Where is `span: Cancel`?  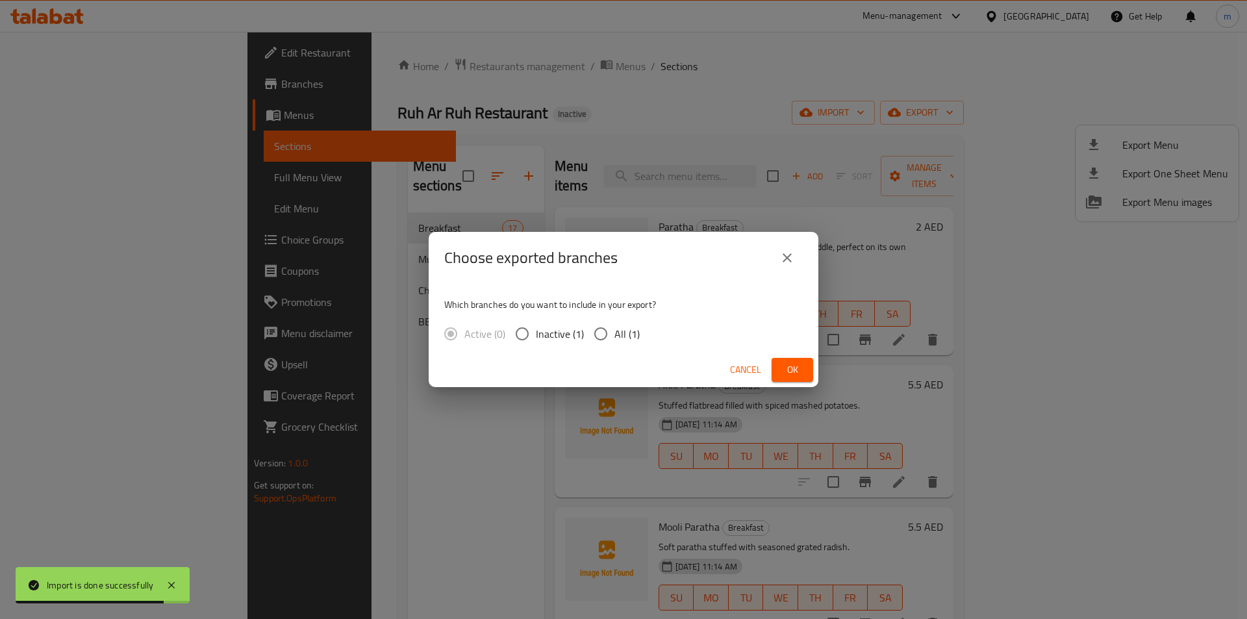 span: Cancel is located at coordinates (745, 369).